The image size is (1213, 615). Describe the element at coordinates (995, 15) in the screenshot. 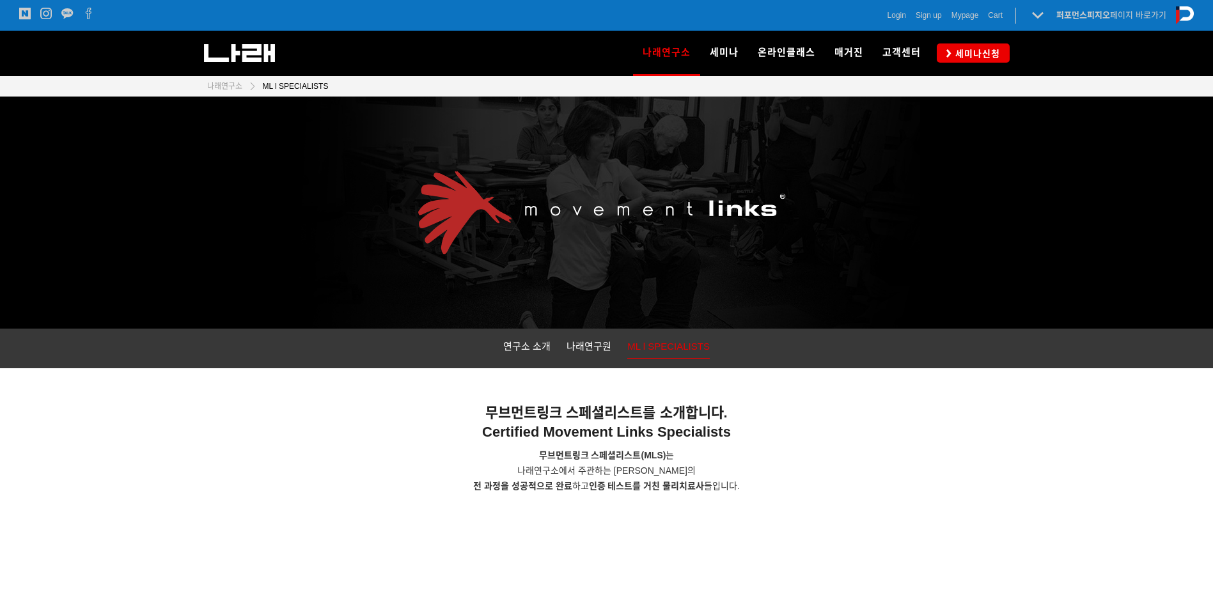

I see `a: Cart` at that location.